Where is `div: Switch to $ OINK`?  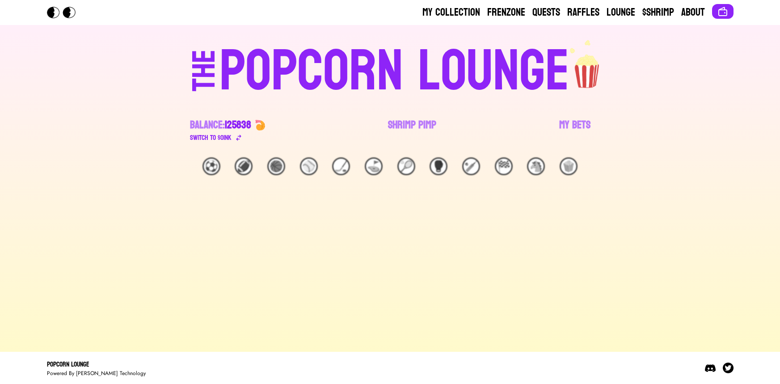 div: Switch to $ OINK is located at coordinates (211, 138).